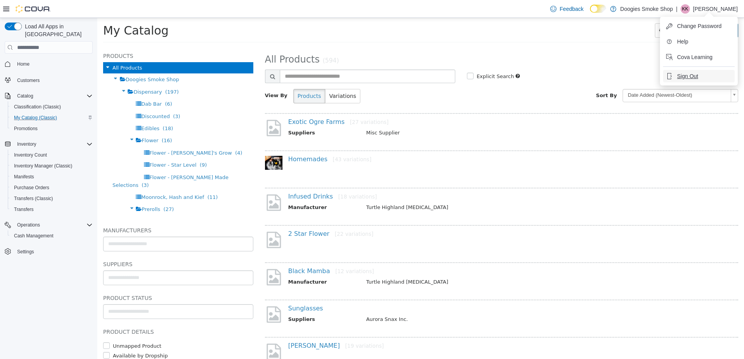  What do you see at coordinates (81, 213) in the screenshot?
I see `h5: Manufacturers` at bounding box center [81, 213].